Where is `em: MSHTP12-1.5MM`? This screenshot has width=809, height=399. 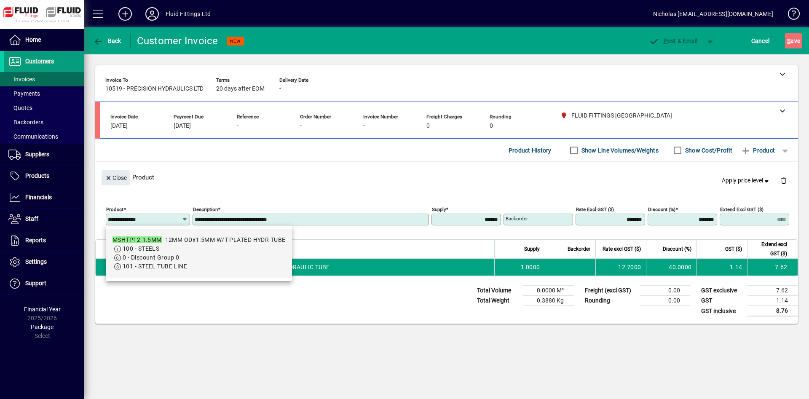
em: MSHTP12-1.5MM is located at coordinates (137, 240).